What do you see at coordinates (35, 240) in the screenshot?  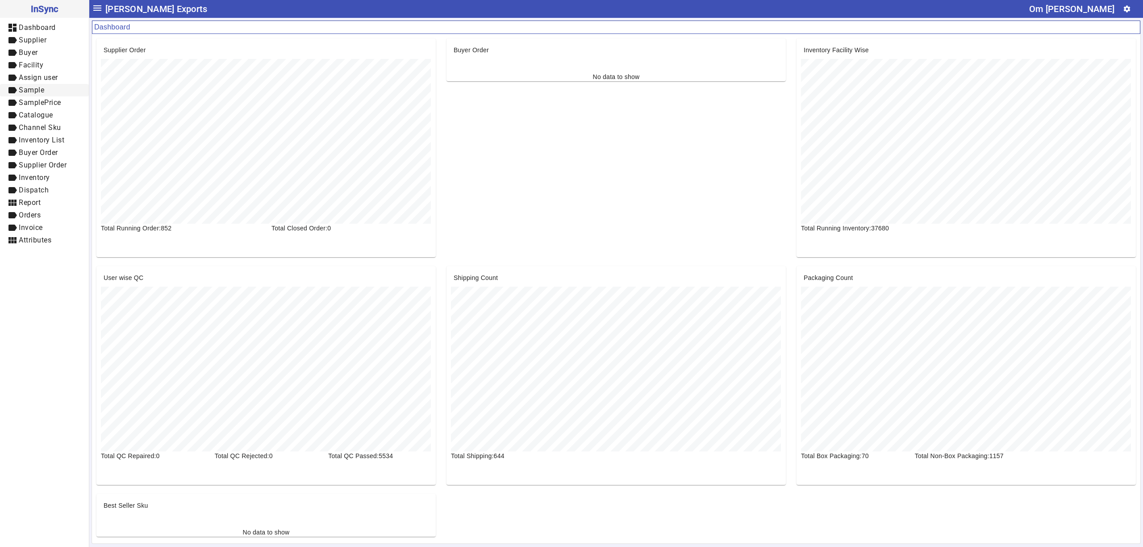 I see `span: Attributes` at bounding box center [35, 240].